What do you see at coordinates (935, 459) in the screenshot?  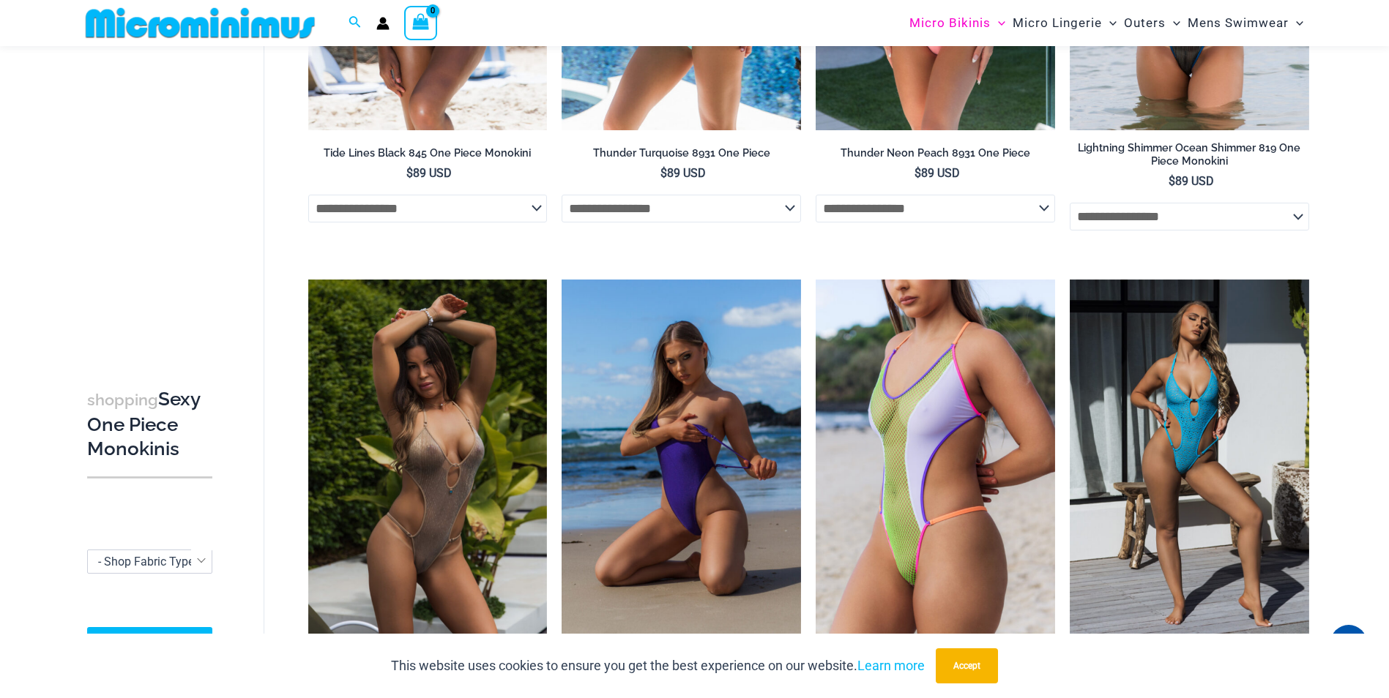 I see `a: Reckless Neon Crush Lime Crush 879 One Piece 09Reckless Neon Crush Lime Crush 879 One Piece 10Rec...` at bounding box center [935, 459].